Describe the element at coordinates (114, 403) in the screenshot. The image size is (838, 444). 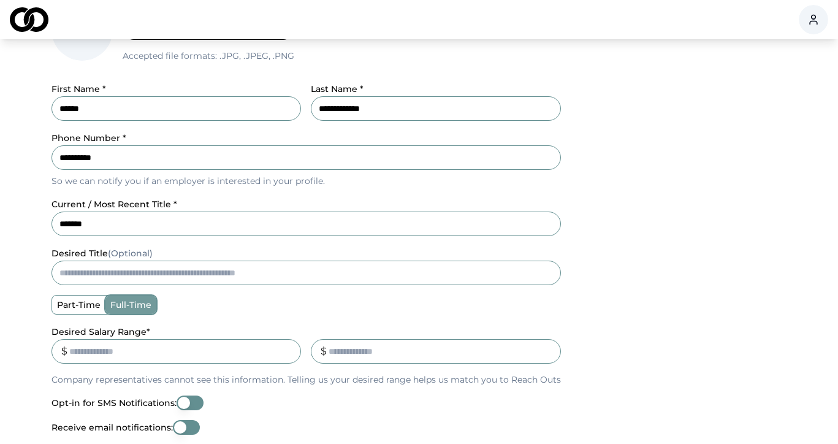
I see `label: Opt-in for SMS Notifications:` at that location.